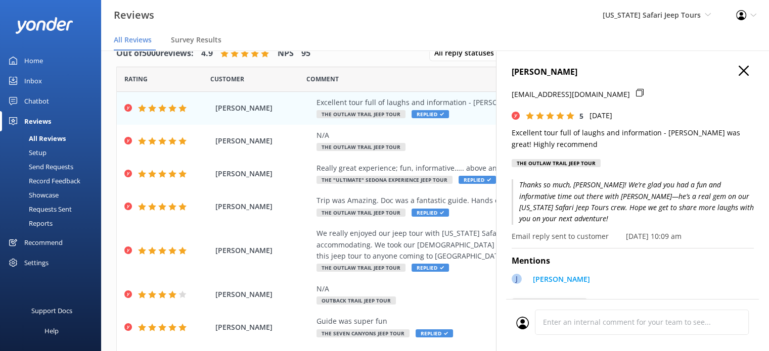 The height and width of the screenshot is (351, 769). Describe the element at coordinates (54, 167) in the screenshot. I see `a: Send Requests` at that location.